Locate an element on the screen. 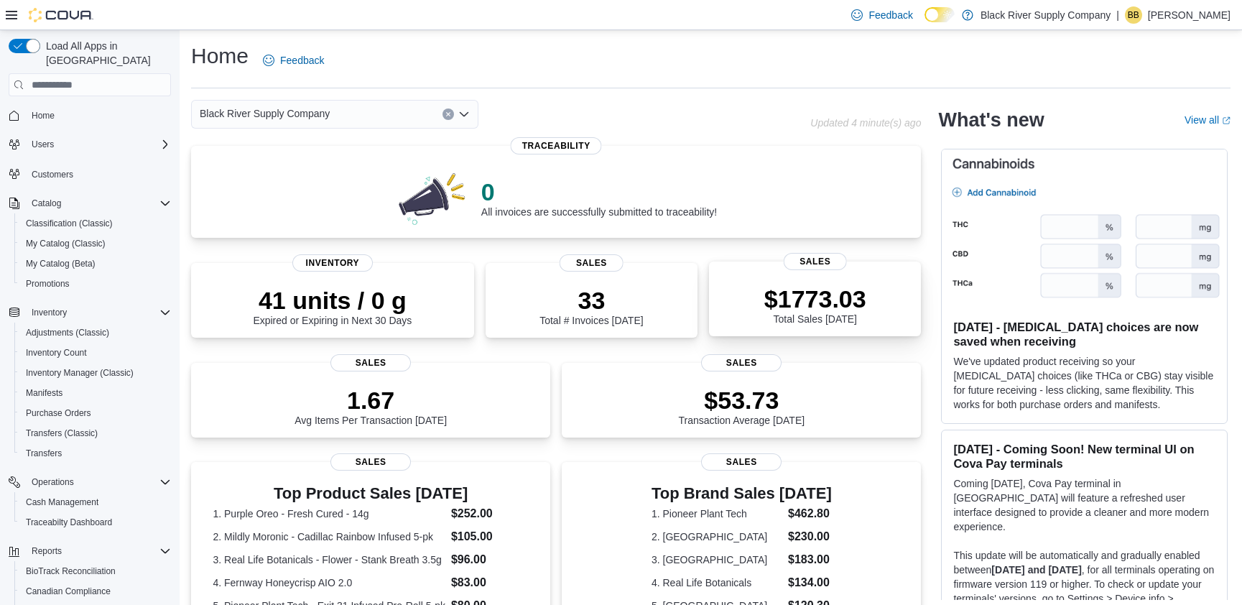 This screenshot has height=605, width=1242. a: Cash Management is located at coordinates (62, 502).